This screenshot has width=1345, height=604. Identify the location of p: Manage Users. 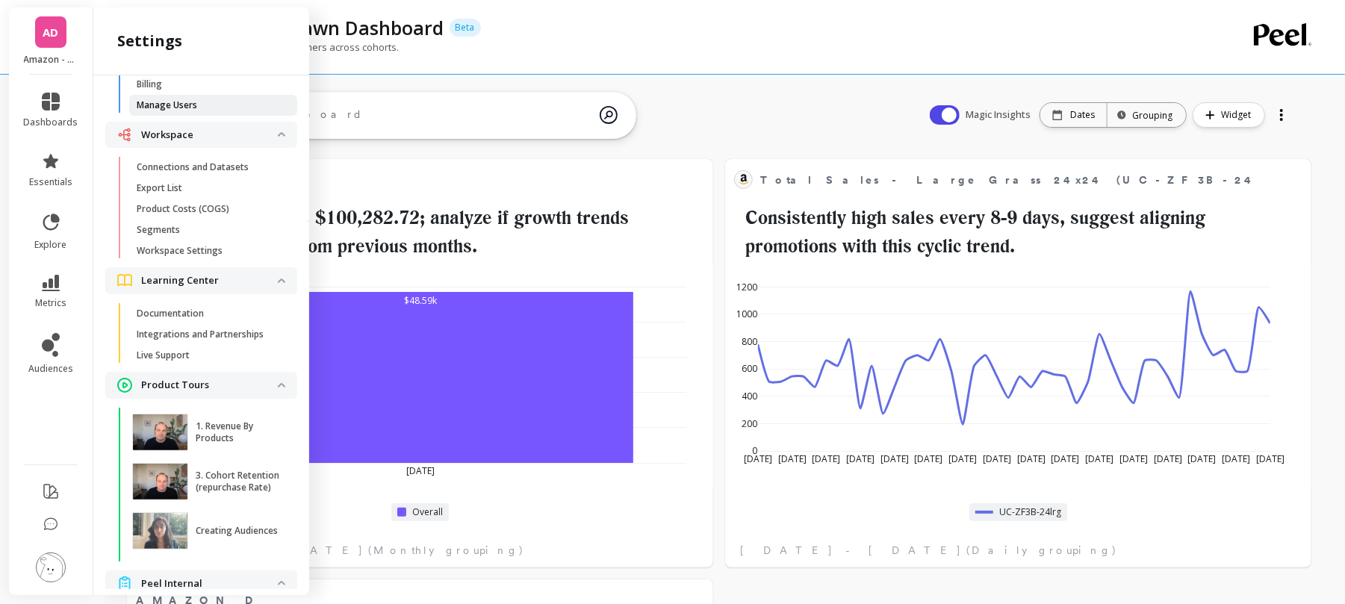
(166, 105).